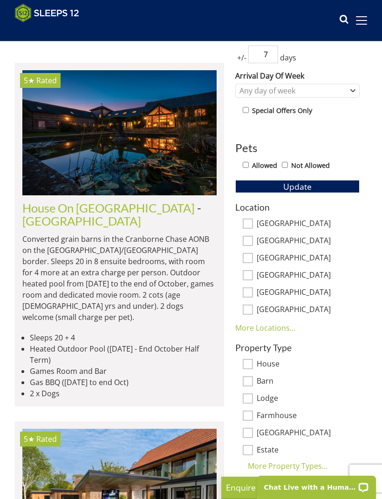 This screenshot has width=382, height=499. What do you see at coordinates (29, 80) in the screenshot?
I see `span: House On The Hill has a 5 star rating under the Quality in Tourism Scheme` at bounding box center [29, 80].